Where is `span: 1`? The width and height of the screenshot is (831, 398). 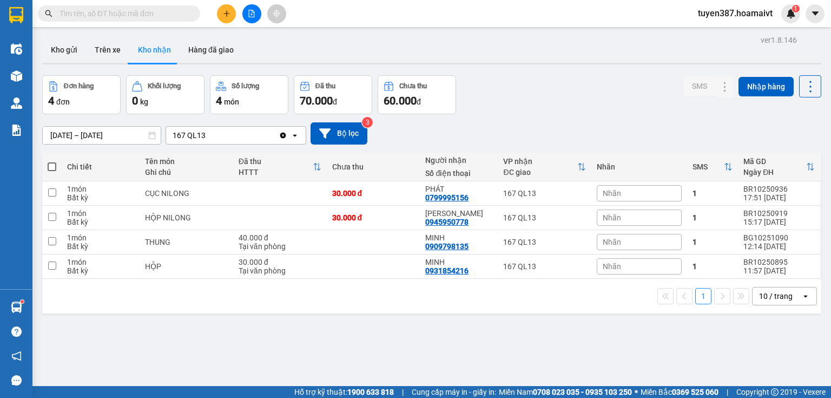
span: 1 is located at coordinates (795, 9).